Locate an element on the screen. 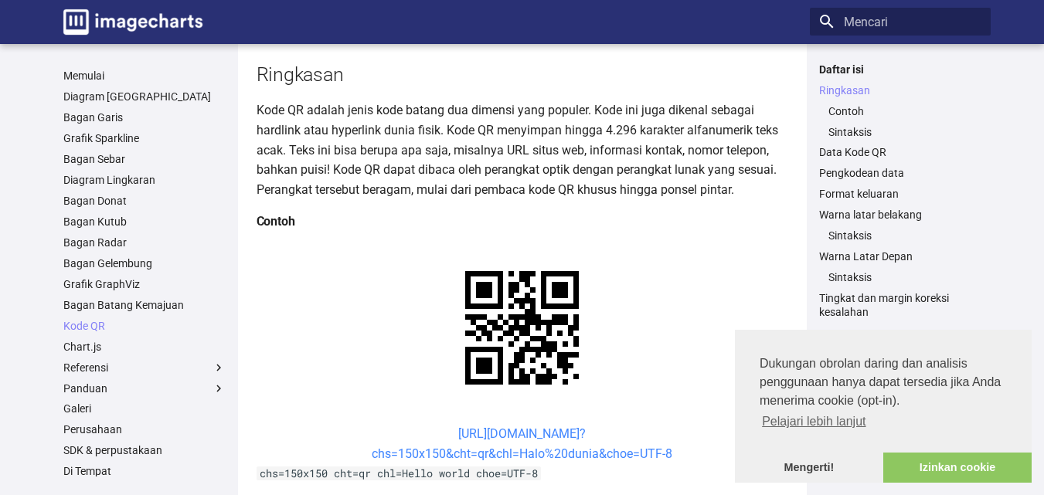 The width and height of the screenshot is (1044, 495). a: Data Kode QR is located at coordinates (900, 152).